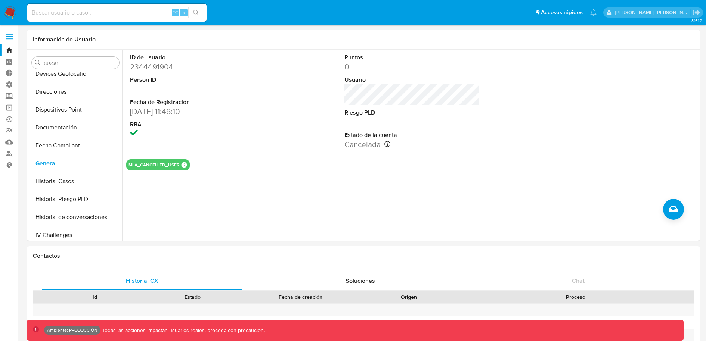 This screenshot has height=341, width=706. What do you see at coordinates (197, 80) in the screenshot?
I see `dt: Person ID` at bounding box center [197, 80].